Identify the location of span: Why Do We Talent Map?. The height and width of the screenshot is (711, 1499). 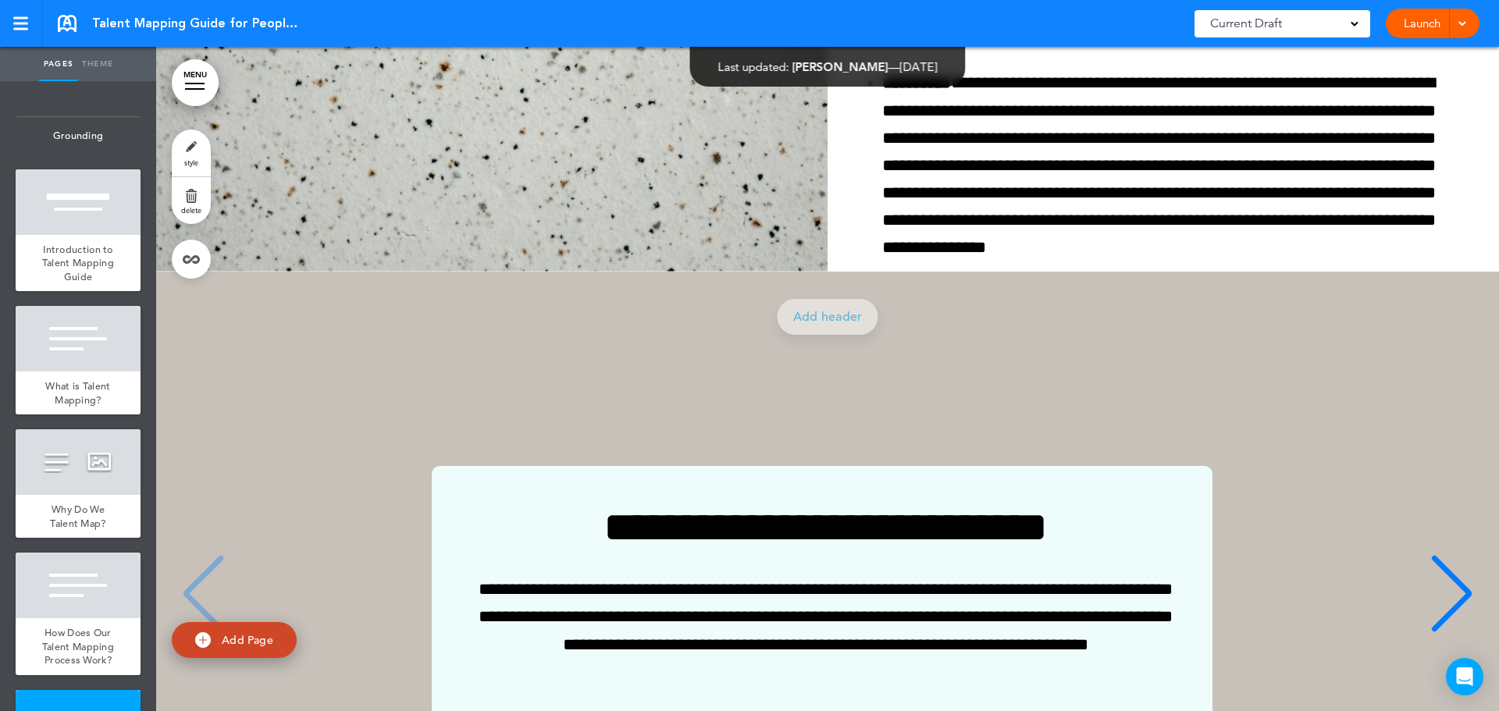
(77, 516).